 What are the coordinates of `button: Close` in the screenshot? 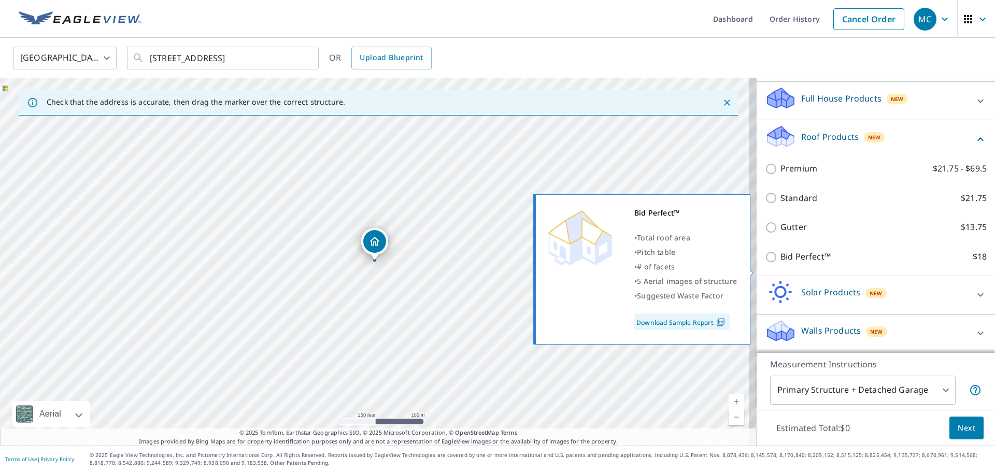 It's located at (727, 103).